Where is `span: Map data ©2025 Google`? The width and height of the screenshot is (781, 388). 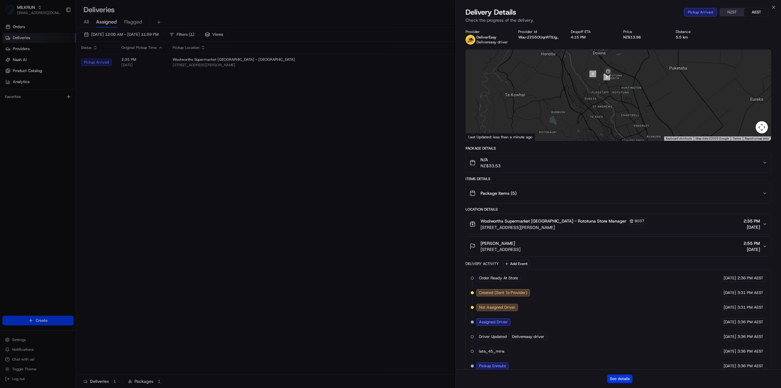 span: Map data ©2025 Google is located at coordinates (712, 138).